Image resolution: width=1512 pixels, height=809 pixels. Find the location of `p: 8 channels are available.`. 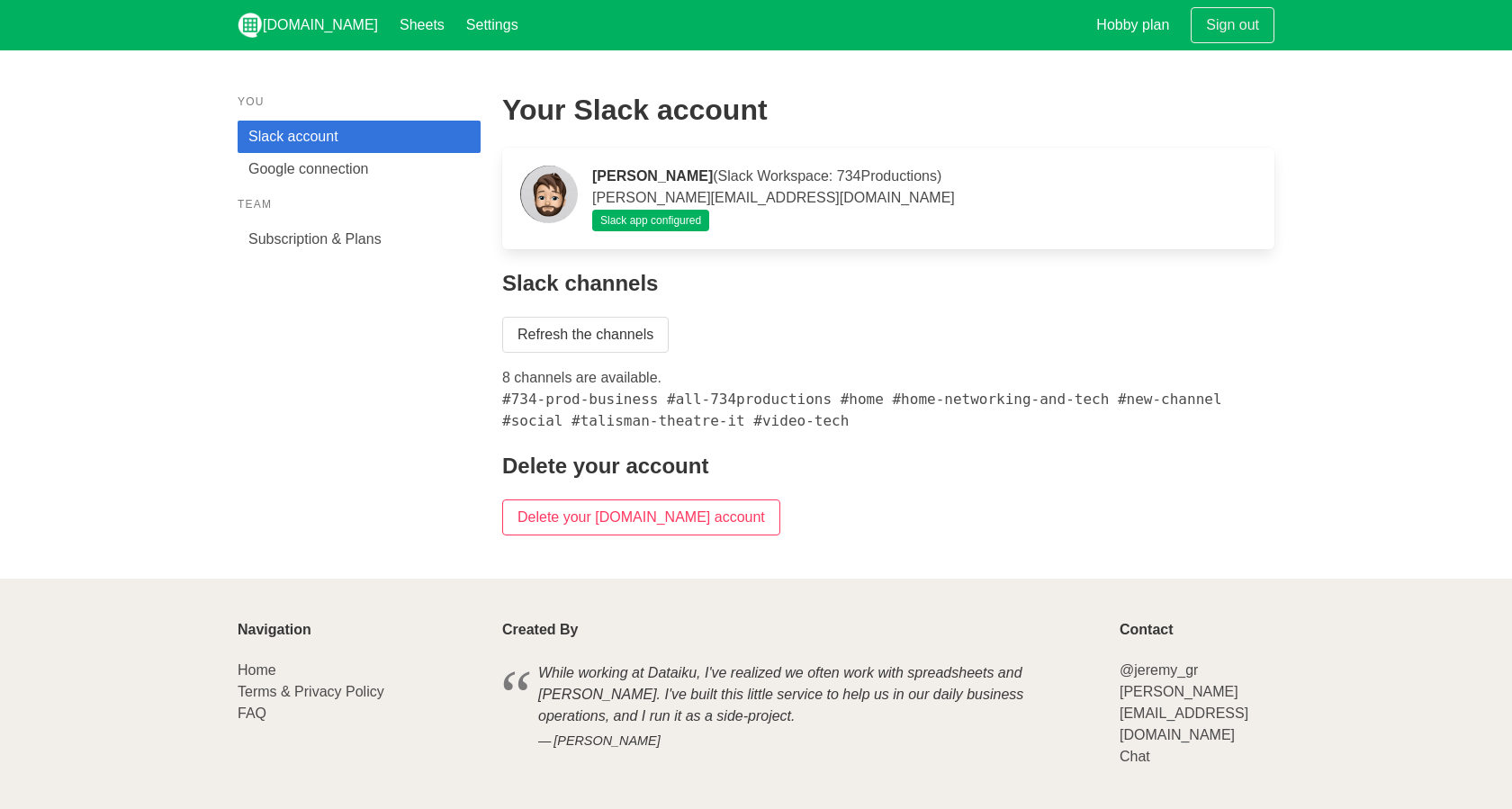

p: 8 channels are available. is located at coordinates (888, 400).